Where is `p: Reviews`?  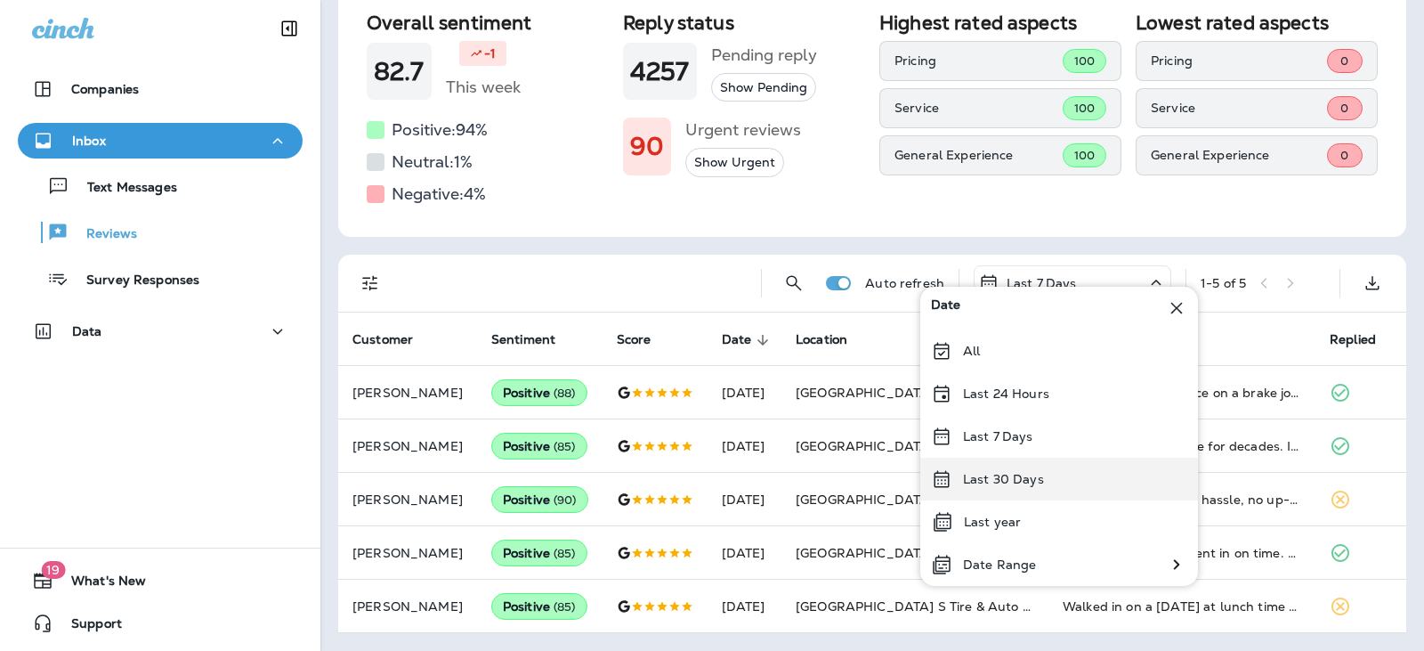
p: Reviews is located at coordinates (102, 234).